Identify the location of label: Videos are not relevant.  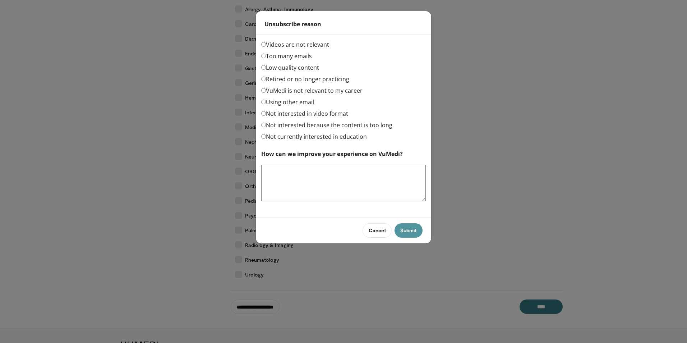
(295, 45).